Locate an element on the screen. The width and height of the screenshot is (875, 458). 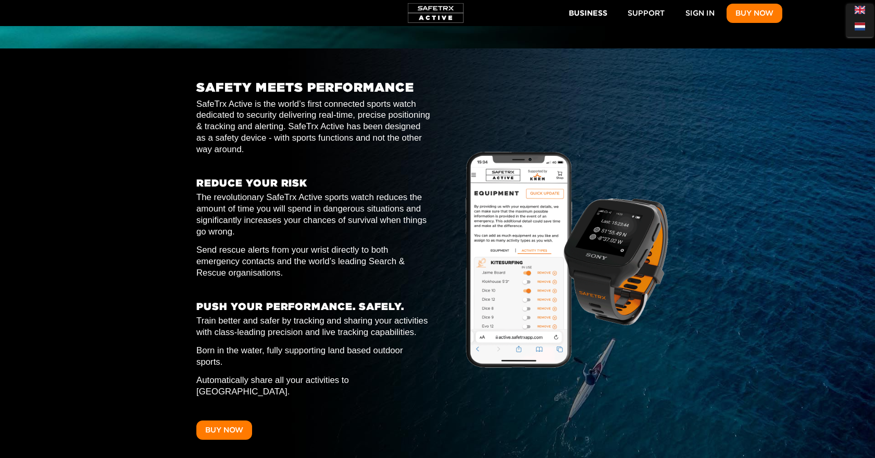
h3: PUSH YOUR PERFORMANCE. SAFELY. is located at coordinates (313, 306).